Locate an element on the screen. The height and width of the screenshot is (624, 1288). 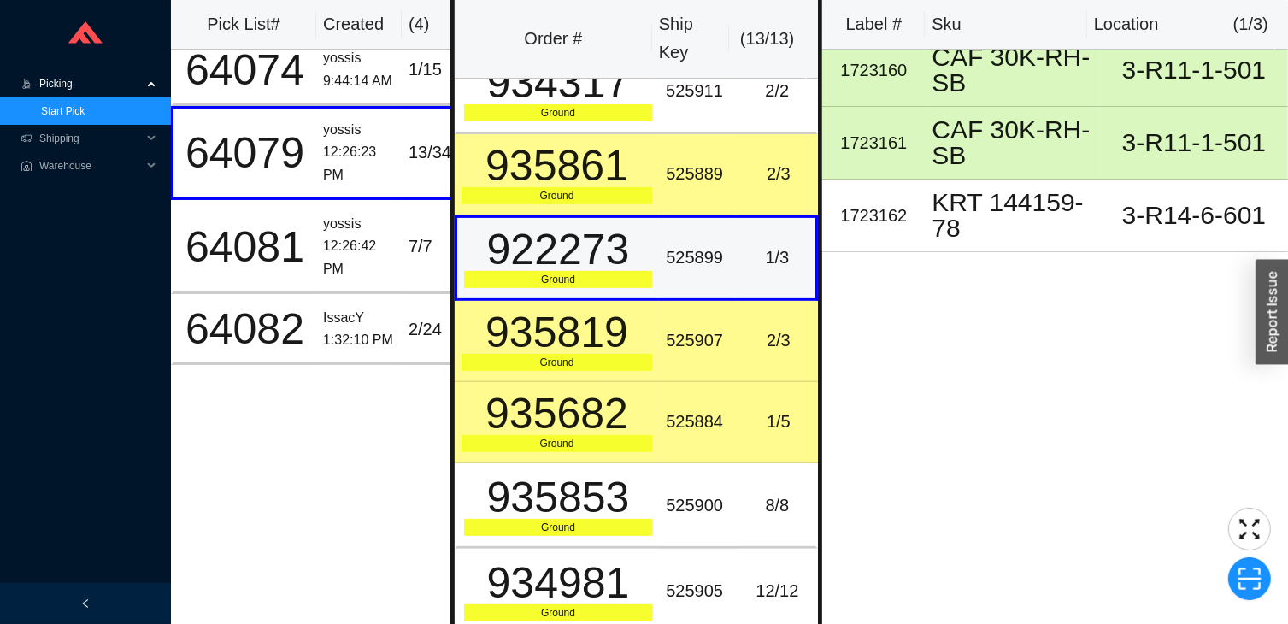
div: 3-R14-6-601 is located at coordinates (1194, 215).